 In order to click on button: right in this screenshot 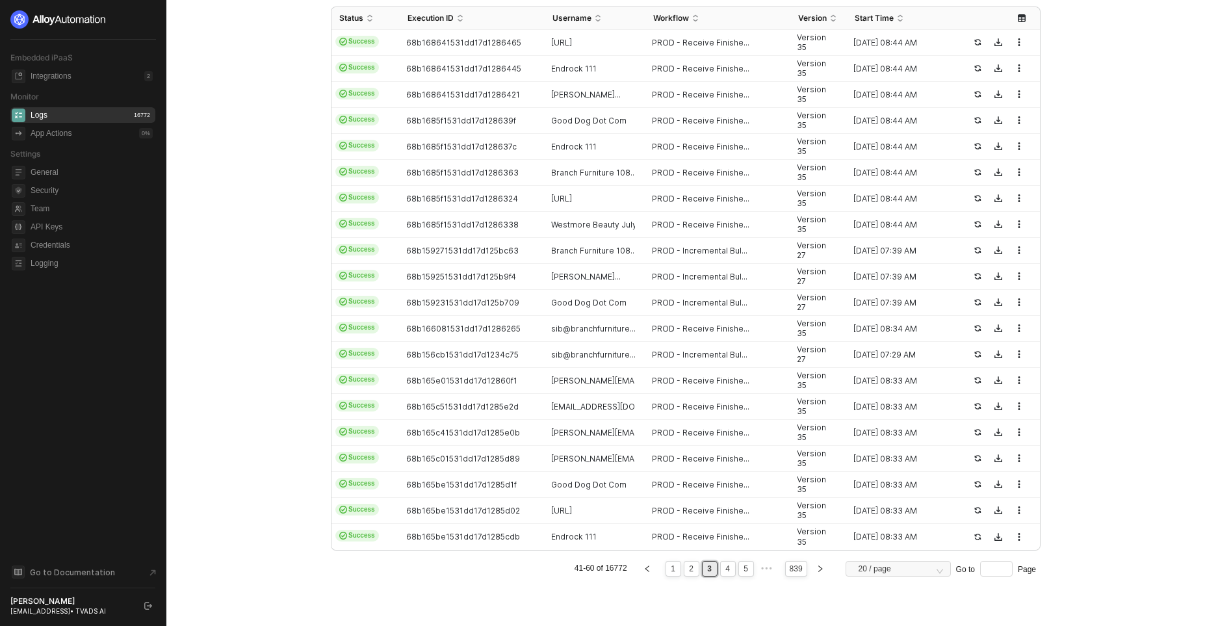, I will do `click(821, 569)`.